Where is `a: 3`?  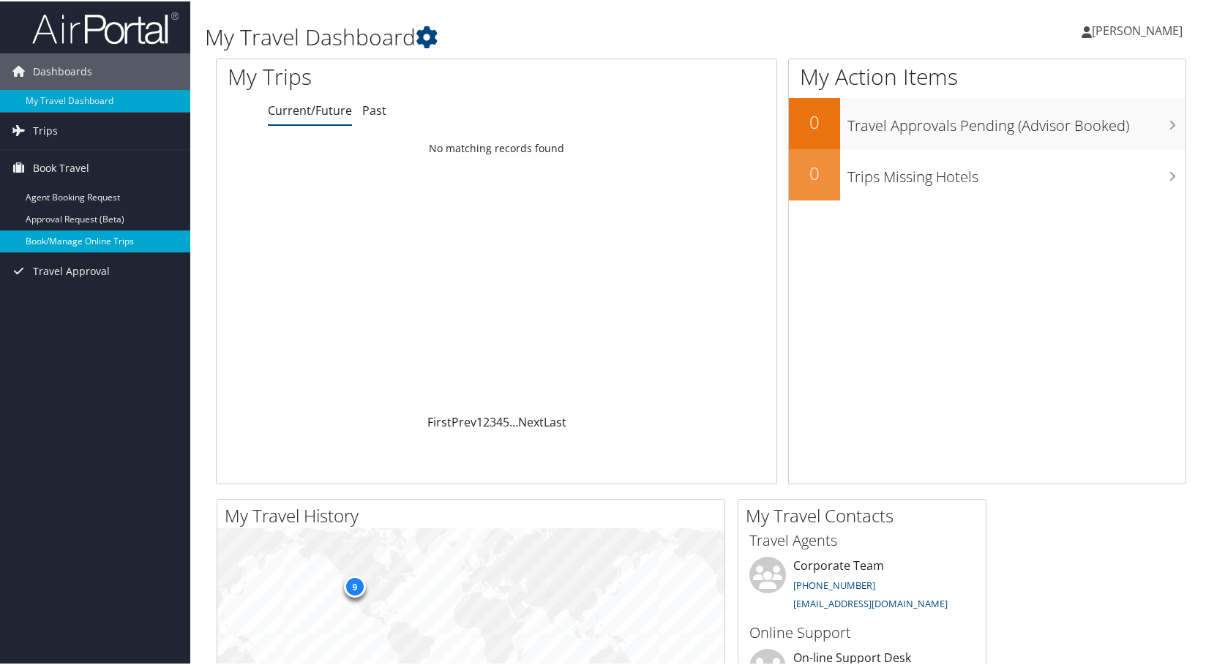 a: 3 is located at coordinates (493, 421).